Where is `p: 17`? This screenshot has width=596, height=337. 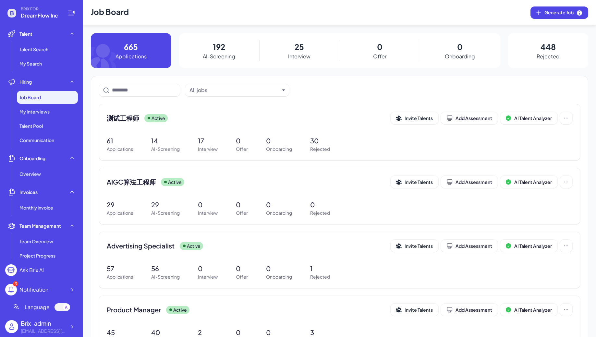
p: 17 is located at coordinates (208, 141).